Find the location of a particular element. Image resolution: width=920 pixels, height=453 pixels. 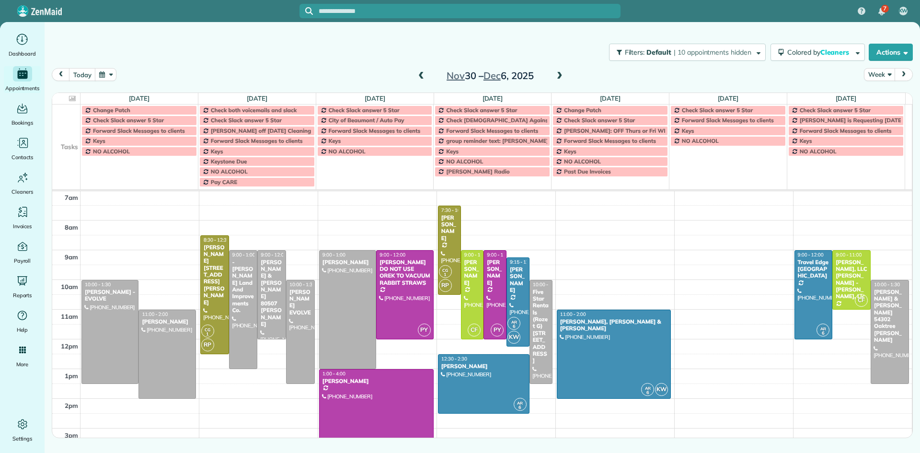

span: Appointments is located at coordinates (23, 88).